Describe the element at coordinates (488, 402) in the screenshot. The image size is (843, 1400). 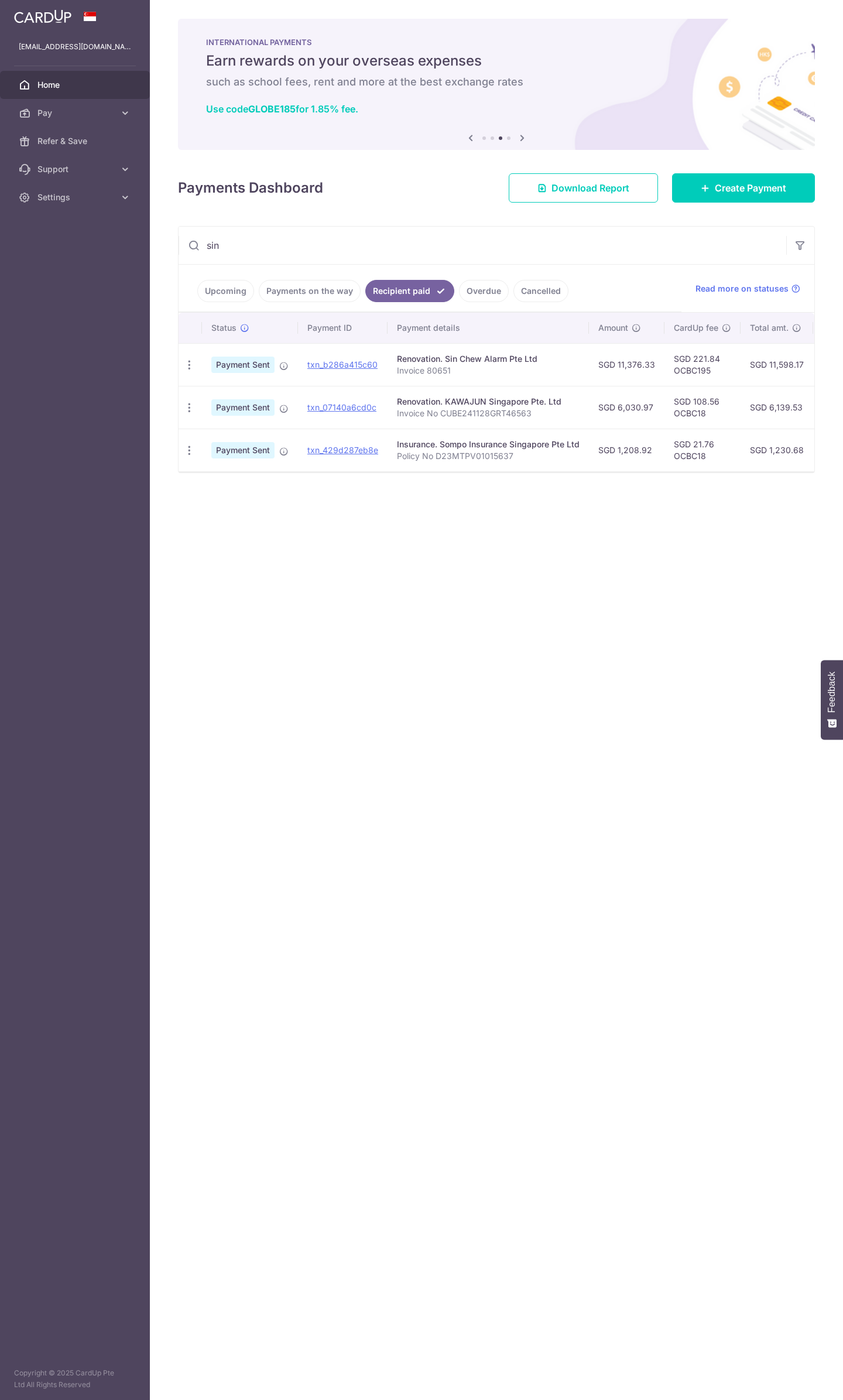
I see `div: Renovation. KAWAJUN Singapore Pte. Ltd` at that location.